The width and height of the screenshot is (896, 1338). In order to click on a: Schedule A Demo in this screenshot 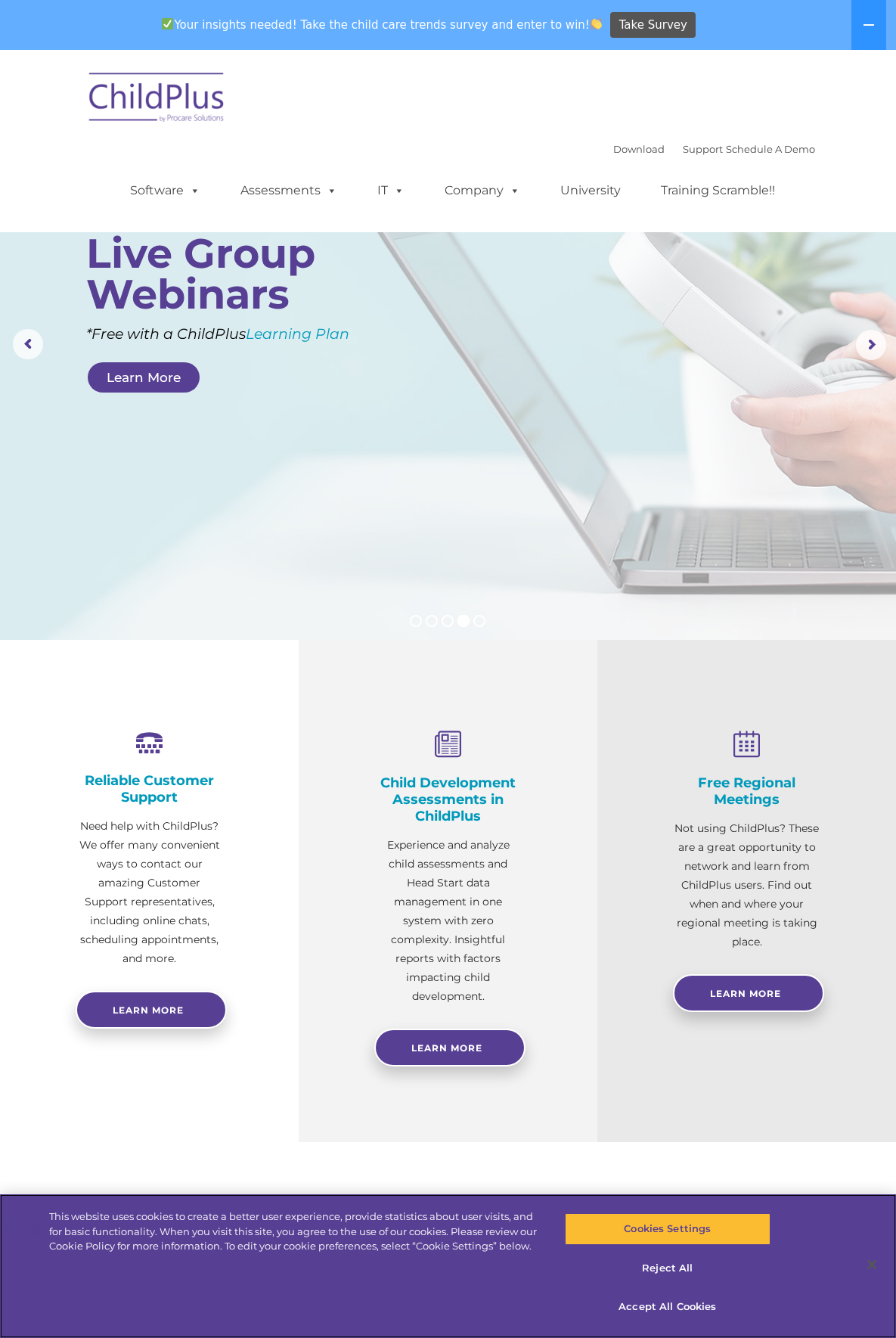, I will do `click(771, 149)`.